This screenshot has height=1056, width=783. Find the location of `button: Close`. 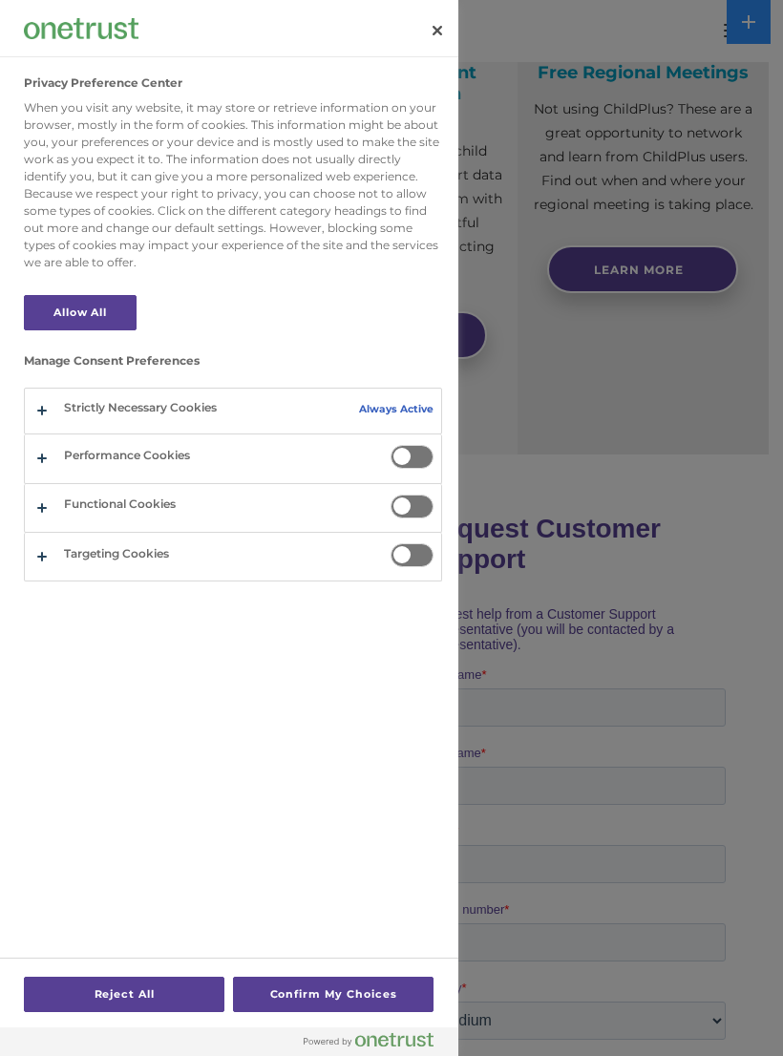

button: Close is located at coordinates (437, 31).